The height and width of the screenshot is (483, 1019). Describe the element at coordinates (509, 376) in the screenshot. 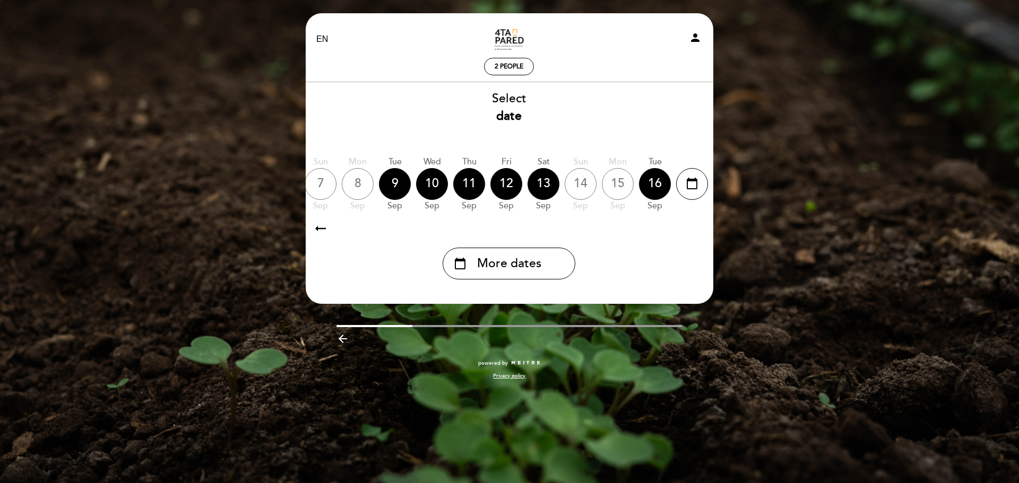

I see `a: Privacy policy` at that location.